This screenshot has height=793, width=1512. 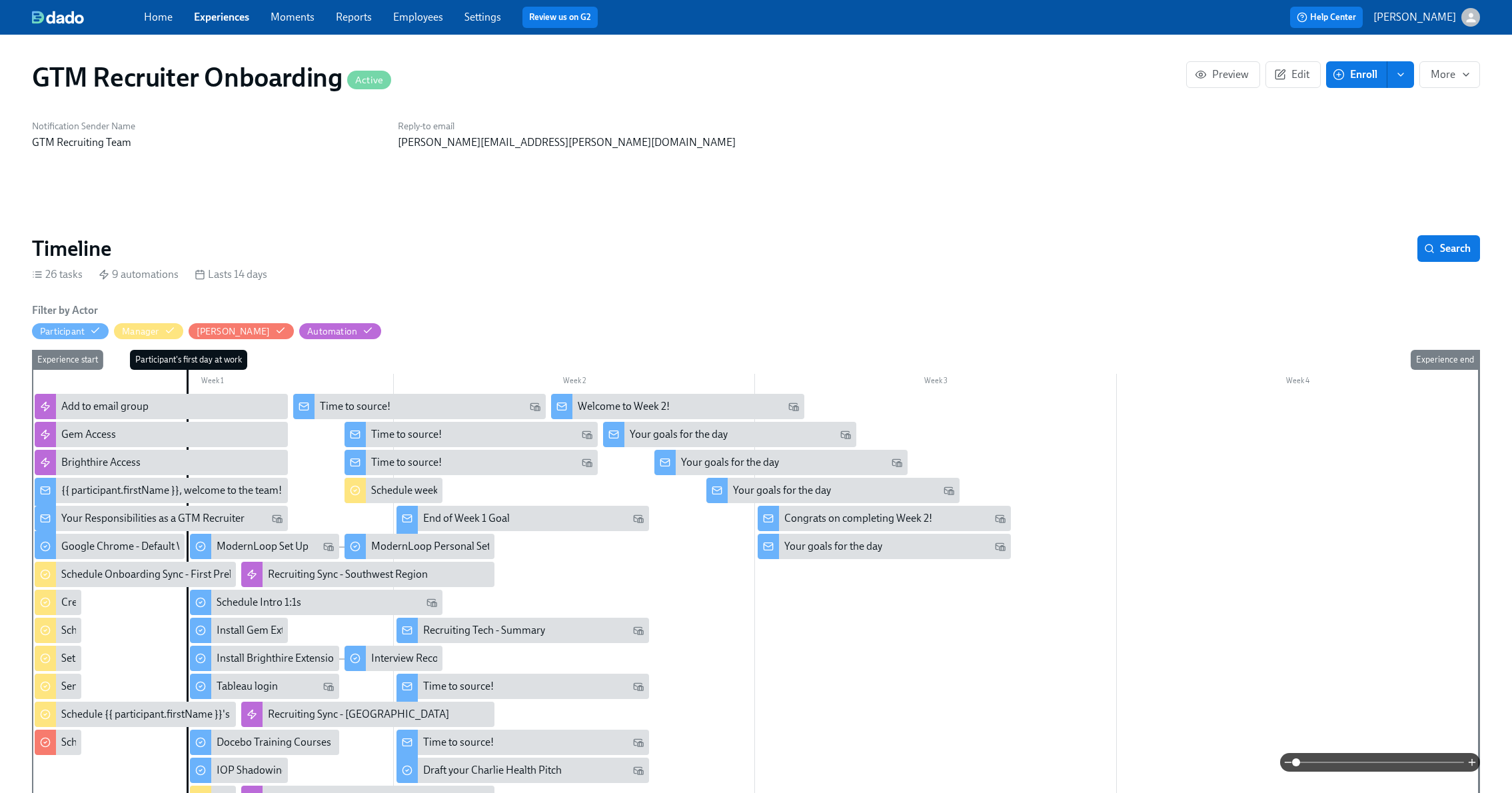 I want to click on h6: Reply-to email, so click(x=572, y=126).